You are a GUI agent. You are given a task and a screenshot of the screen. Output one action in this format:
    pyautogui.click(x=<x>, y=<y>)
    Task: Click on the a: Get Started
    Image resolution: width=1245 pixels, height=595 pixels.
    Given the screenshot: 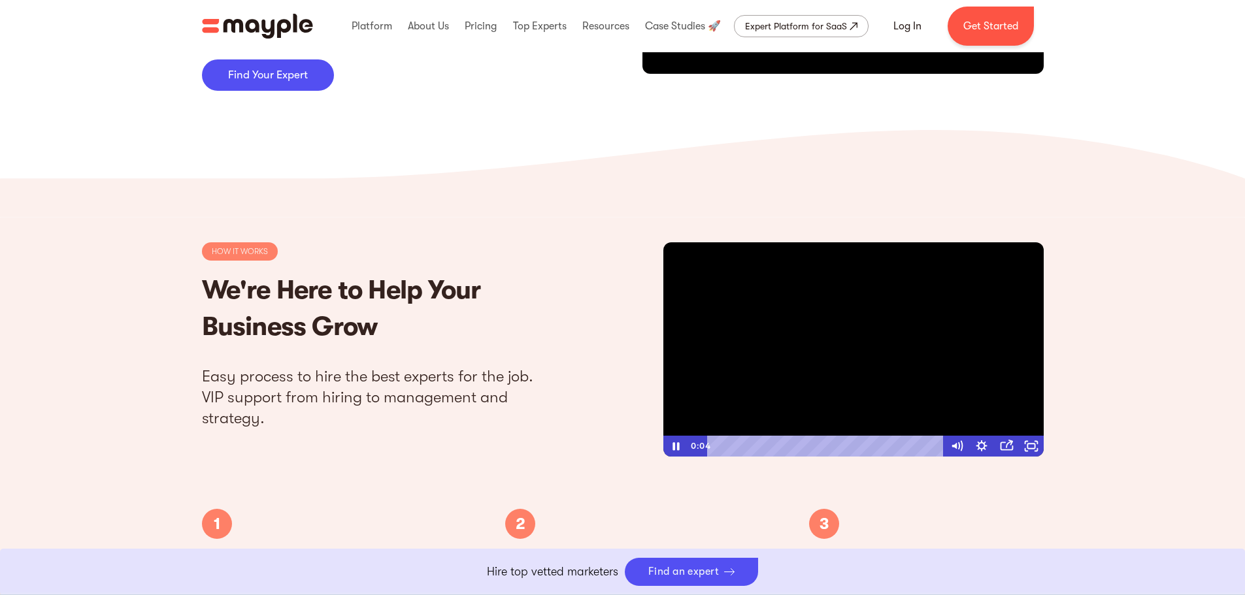 What is the action you would take?
    pyautogui.click(x=990, y=26)
    